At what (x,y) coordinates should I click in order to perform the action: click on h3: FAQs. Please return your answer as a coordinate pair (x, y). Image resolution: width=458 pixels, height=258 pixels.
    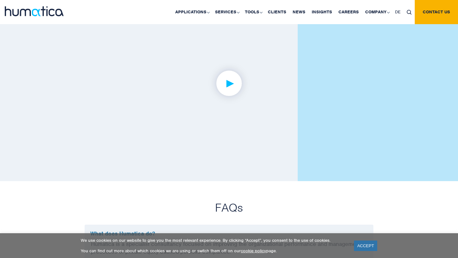
    Looking at the image, I should click on (229, 208).